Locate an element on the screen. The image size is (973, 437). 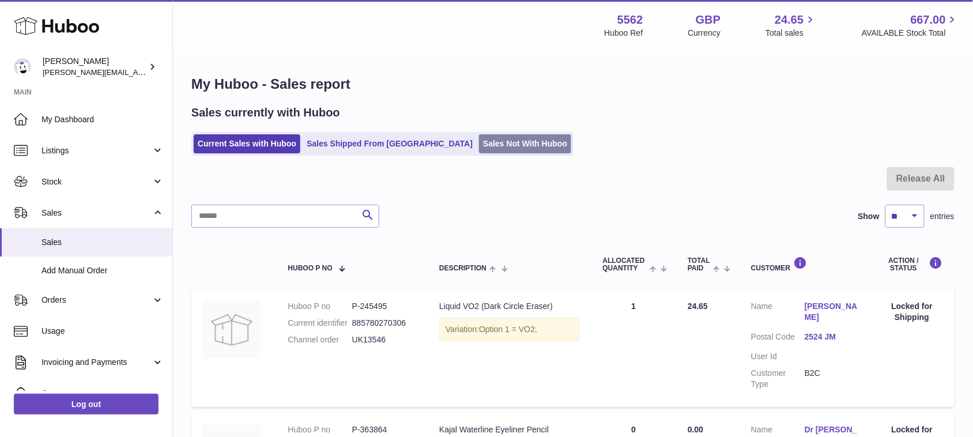
a: Current Sales with Huboo is located at coordinates (247, 144).